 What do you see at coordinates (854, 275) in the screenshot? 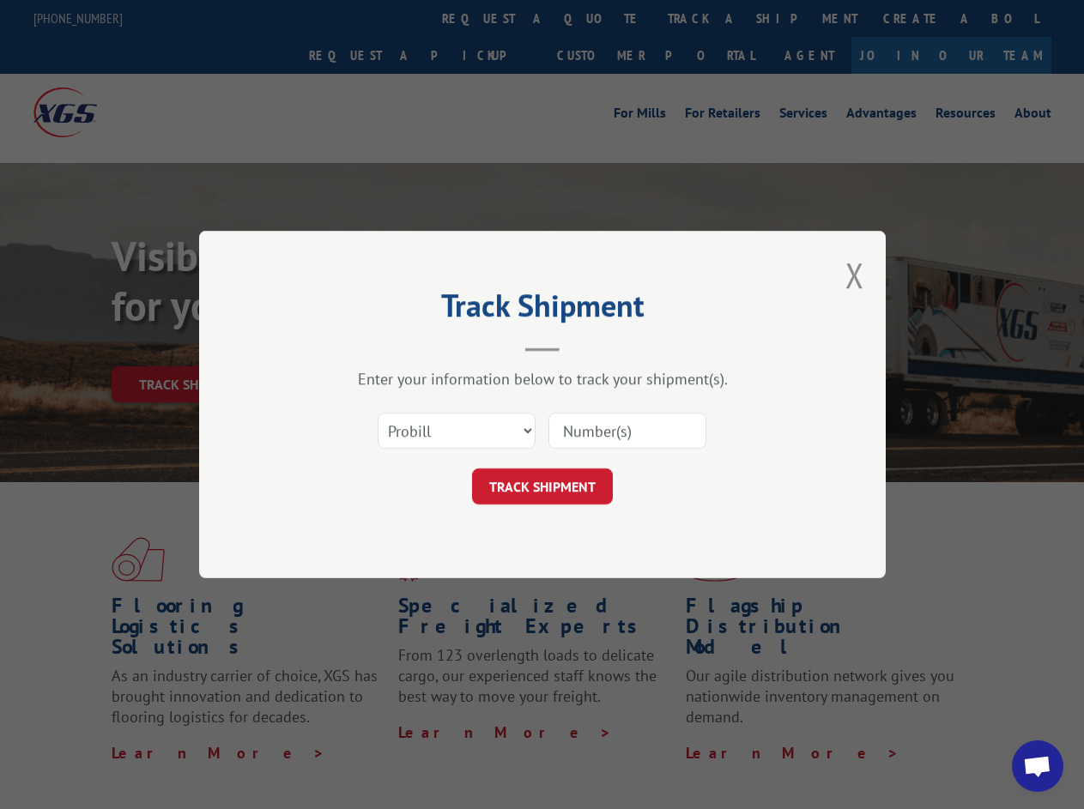
I see `button: Close modal` at bounding box center [854, 275].